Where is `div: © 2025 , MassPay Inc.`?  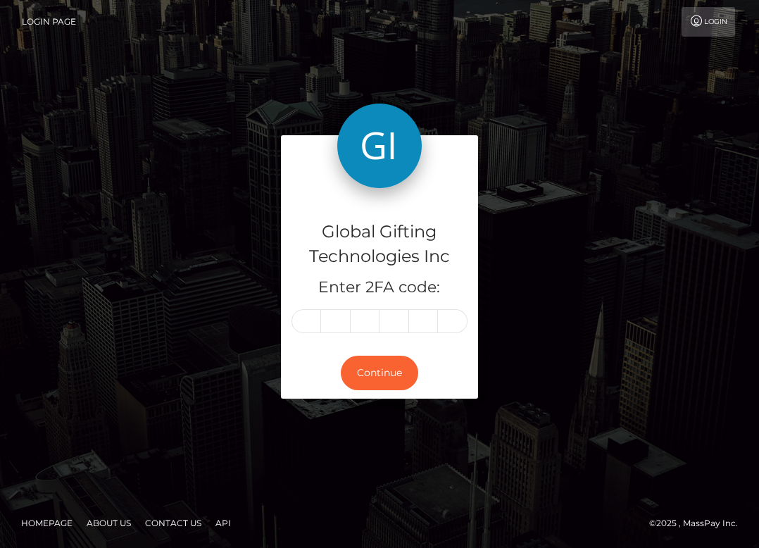 div: © 2025 , MassPay Inc. is located at coordinates (698, 523).